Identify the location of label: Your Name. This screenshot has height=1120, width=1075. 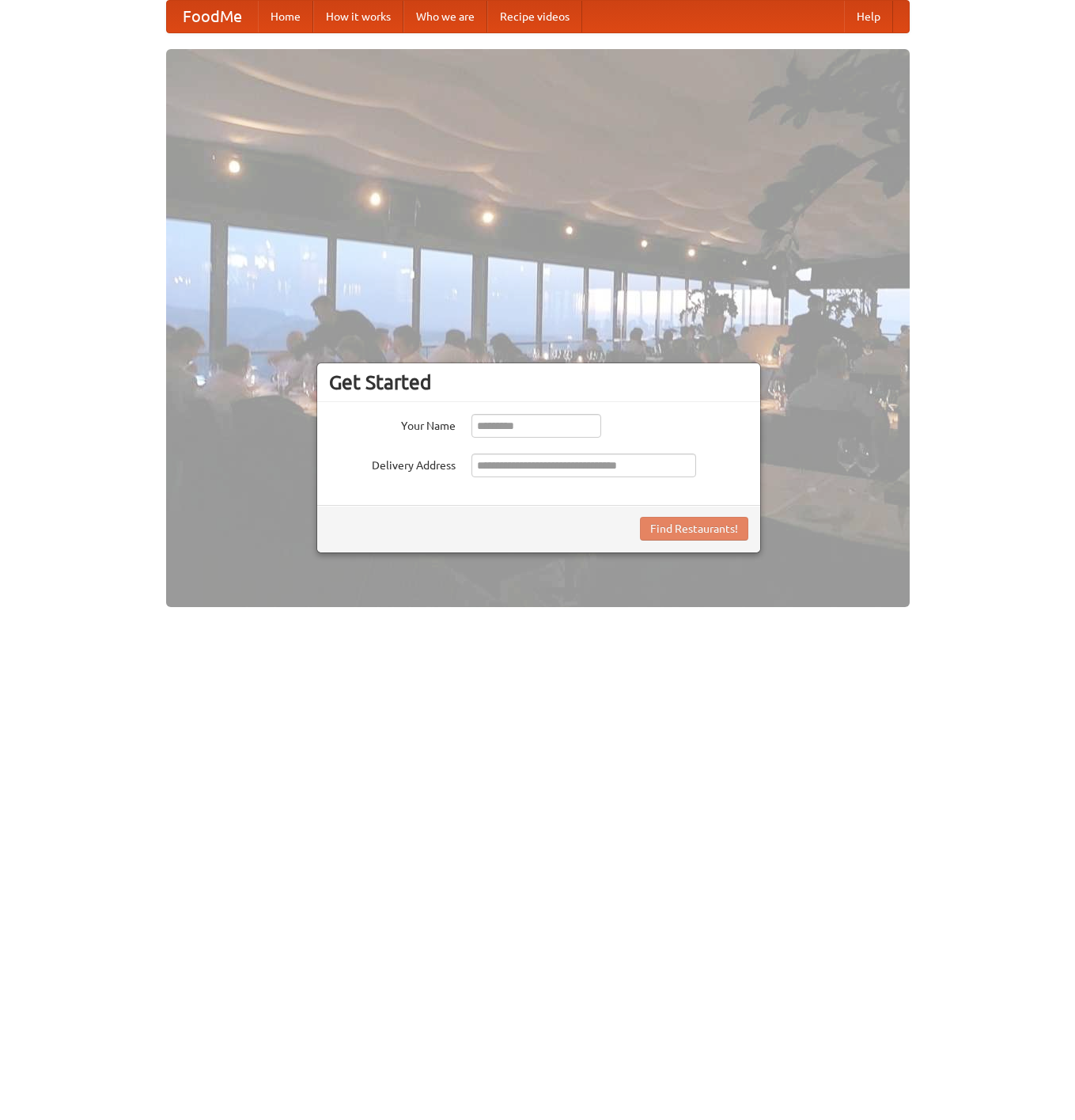
(393, 423).